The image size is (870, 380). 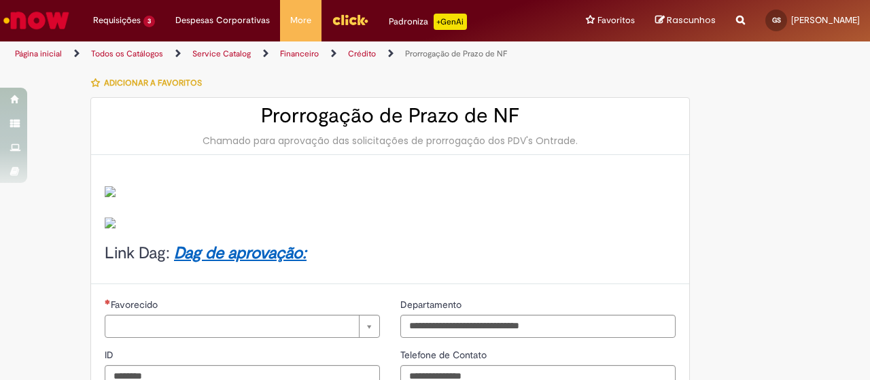 I want to click on a: Rascunhos, so click(x=686, y=20).